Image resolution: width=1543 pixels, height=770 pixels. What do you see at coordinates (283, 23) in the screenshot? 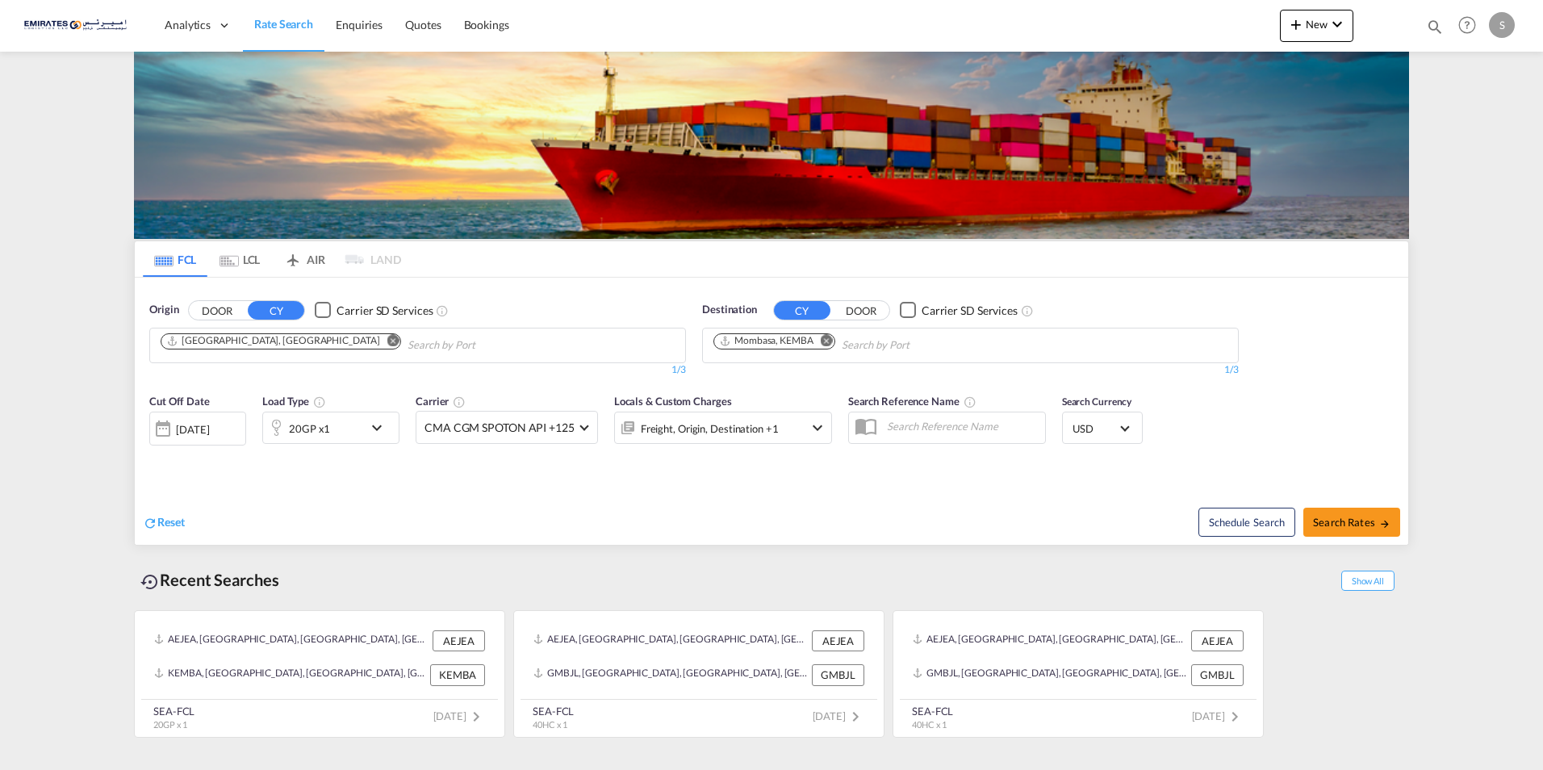
I see `span: Rate Search` at bounding box center [283, 23].